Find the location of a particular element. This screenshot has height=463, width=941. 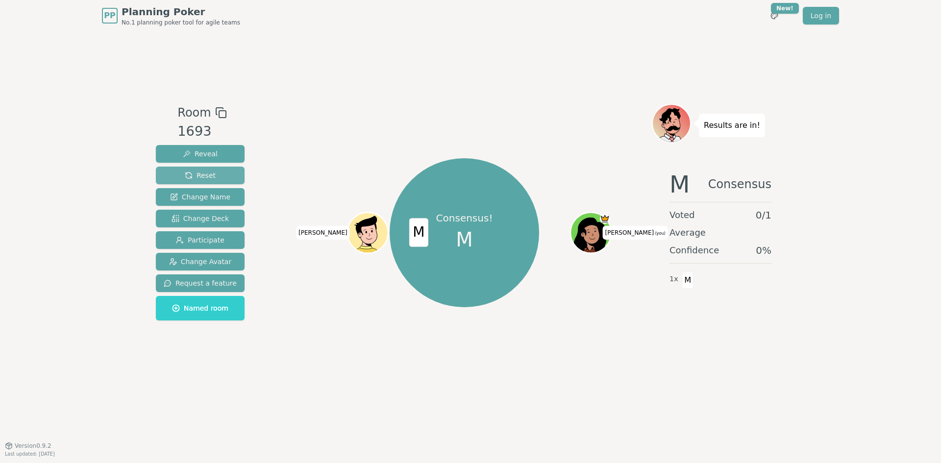

span: Planning Poker is located at coordinates (181, 12).